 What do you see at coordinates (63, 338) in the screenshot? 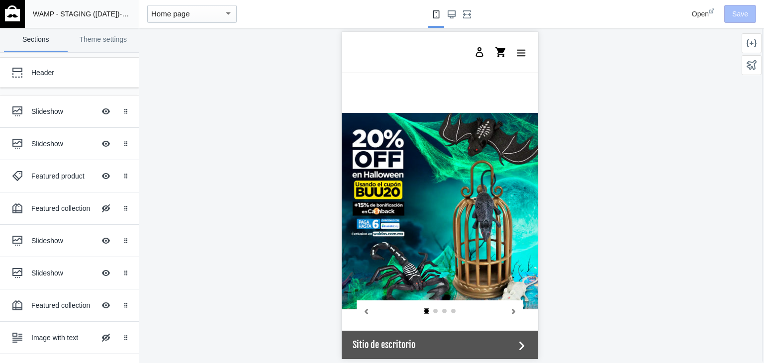
I see `div: Image with text` at bounding box center [63, 338].